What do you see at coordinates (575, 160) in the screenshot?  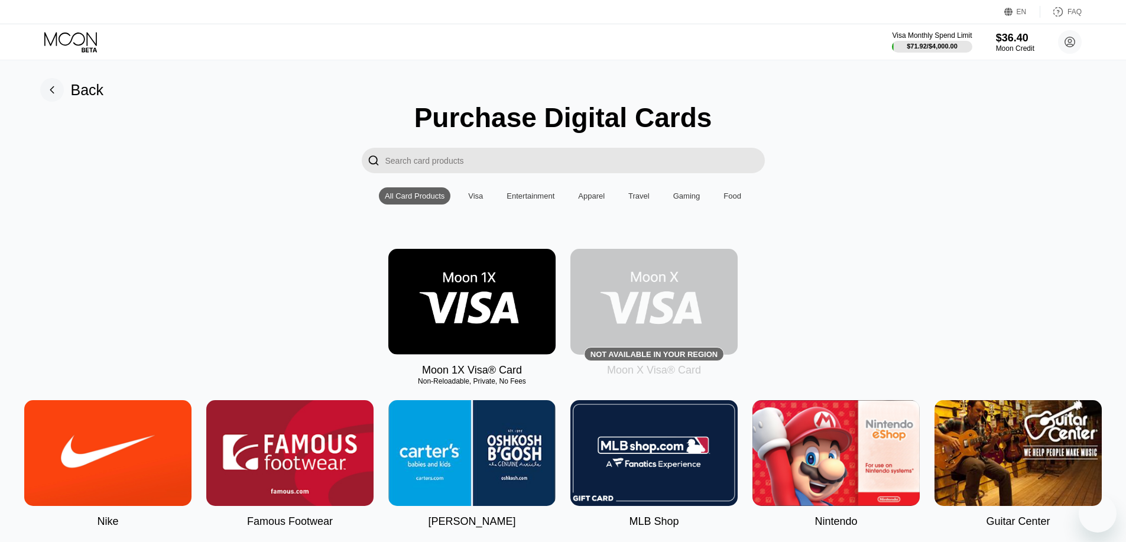 I see `input: Search card products` at bounding box center [575, 160].